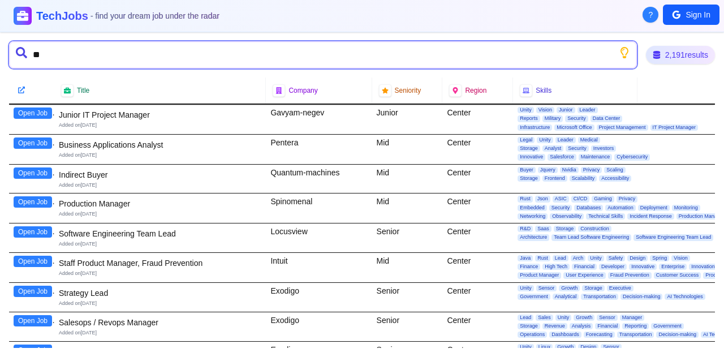 This screenshot has width=724, height=357. Describe the element at coordinates (632, 157) in the screenshot. I see `span: Cybersecurity` at that location.